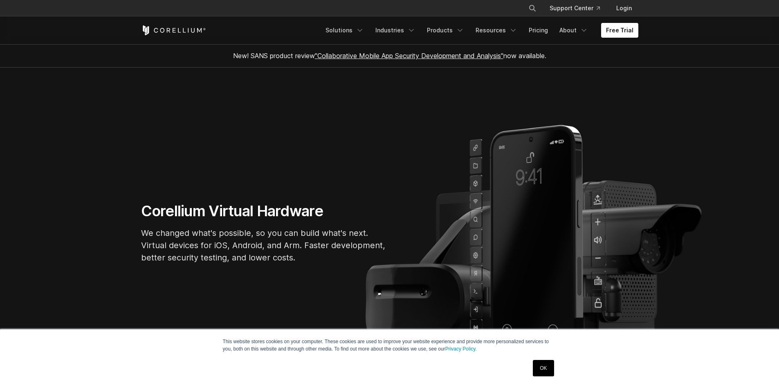 Image resolution: width=779 pixels, height=387 pixels. Describe the element at coordinates (345, 30) in the screenshot. I see `a: Solutions` at that location.